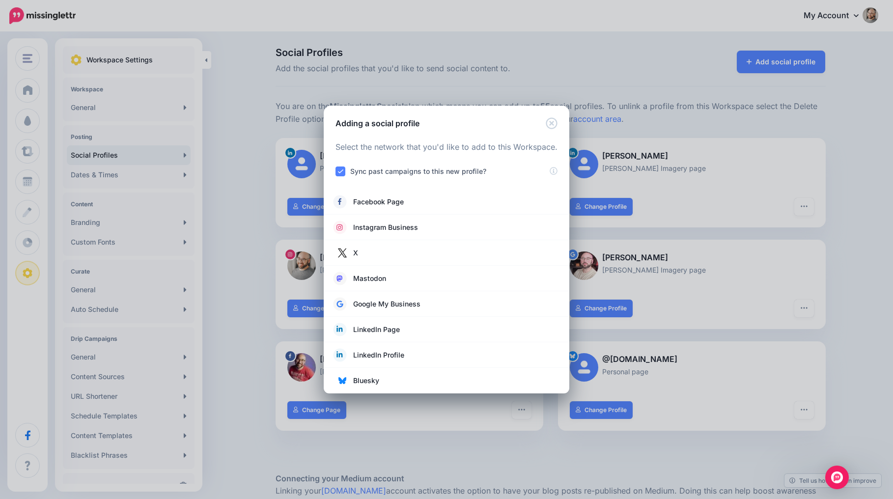 This screenshot has height=499, width=893. I want to click on span: X, so click(356, 253).